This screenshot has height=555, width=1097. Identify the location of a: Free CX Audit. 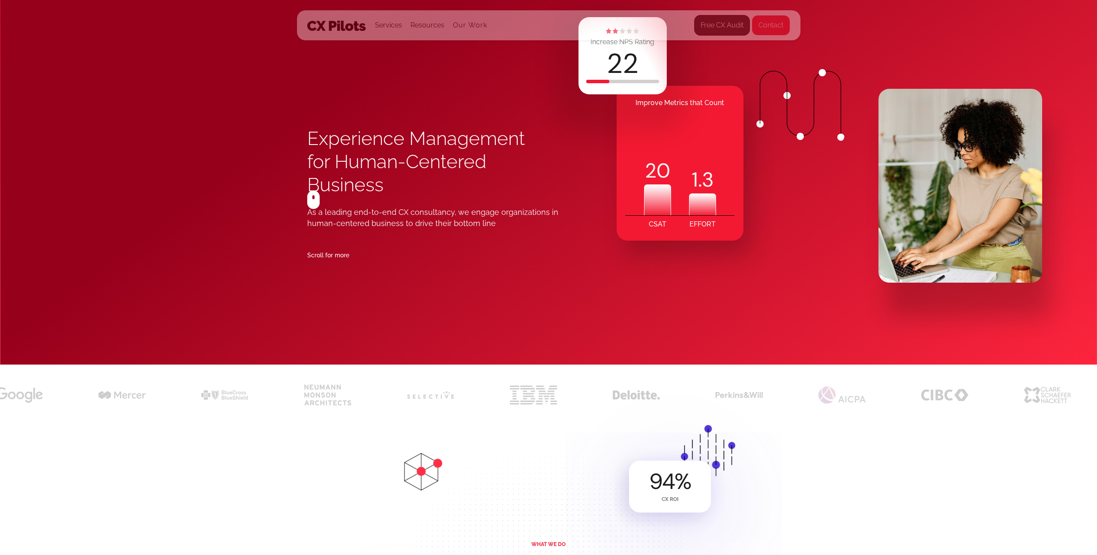
(722, 25).